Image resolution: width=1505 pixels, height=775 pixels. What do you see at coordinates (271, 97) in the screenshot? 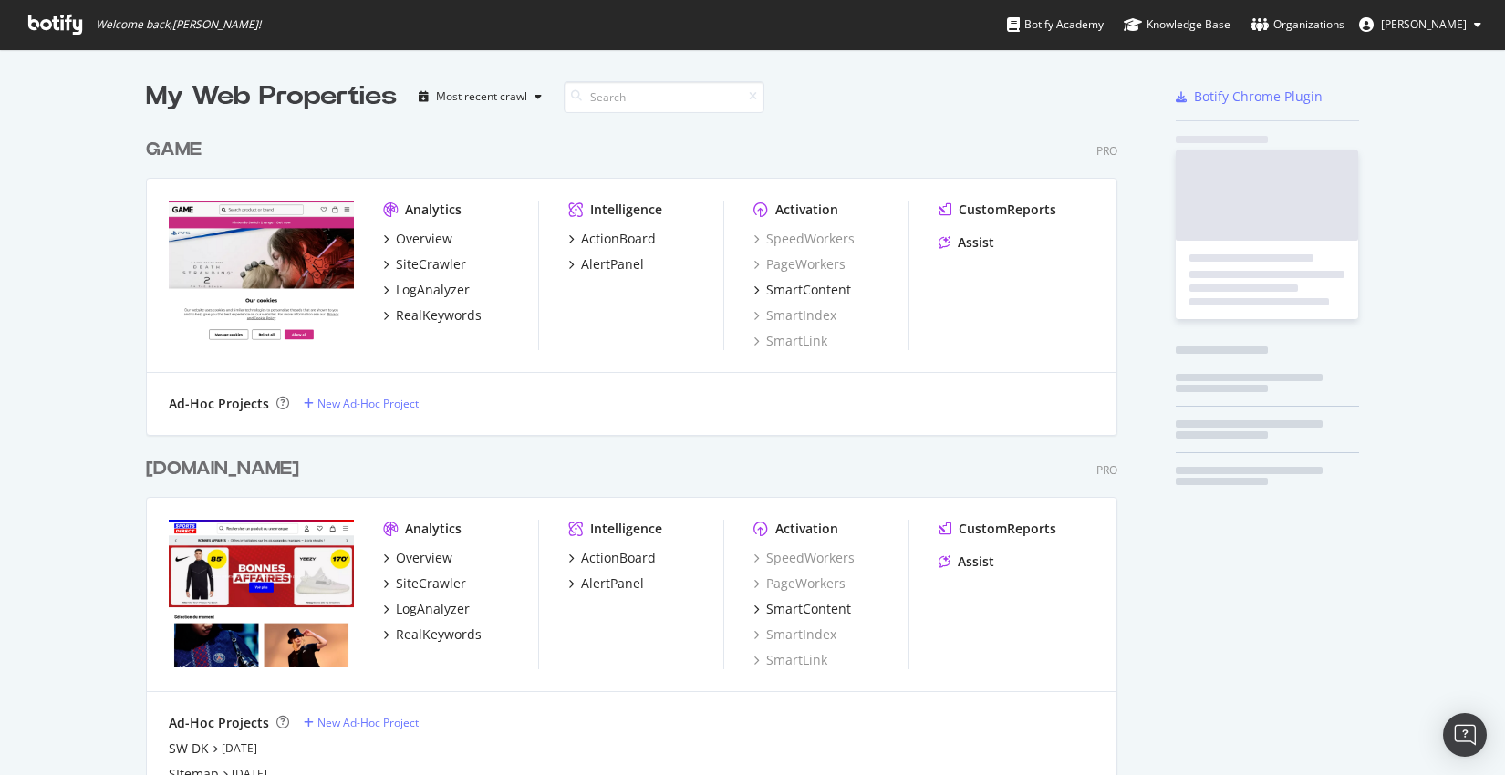
I see `div: My Web Properties` at bounding box center [271, 97].